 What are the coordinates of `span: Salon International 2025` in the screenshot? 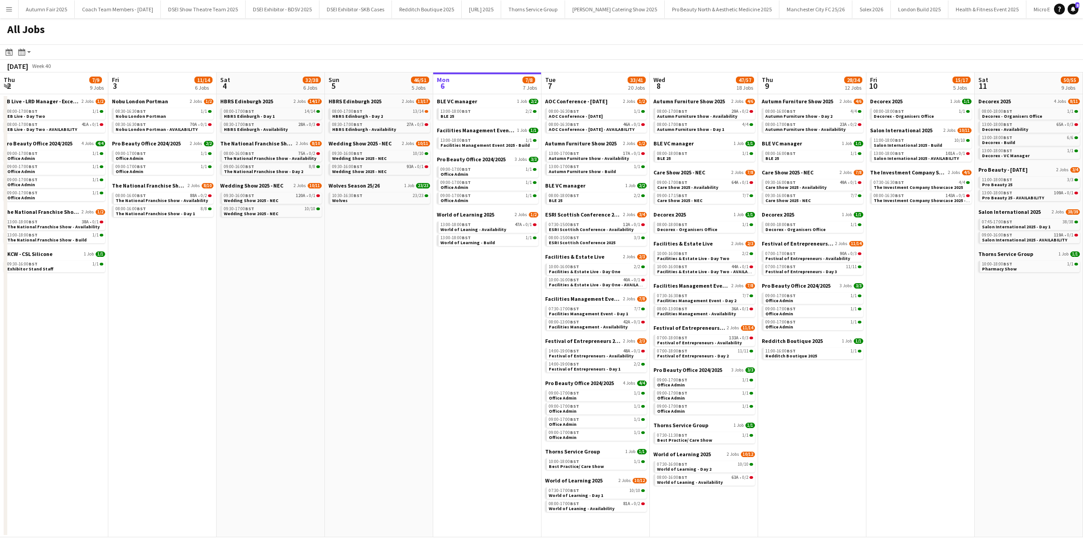 It's located at (901, 130).